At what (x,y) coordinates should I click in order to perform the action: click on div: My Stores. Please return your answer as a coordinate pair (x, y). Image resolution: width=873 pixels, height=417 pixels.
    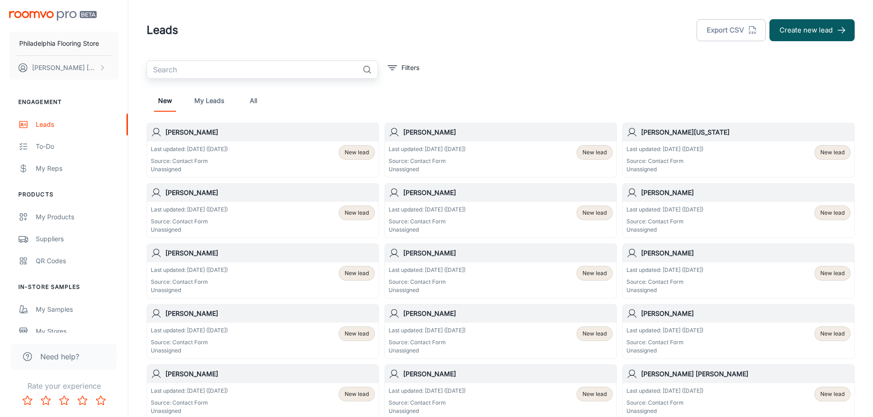
    Looking at the image, I should click on (77, 332).